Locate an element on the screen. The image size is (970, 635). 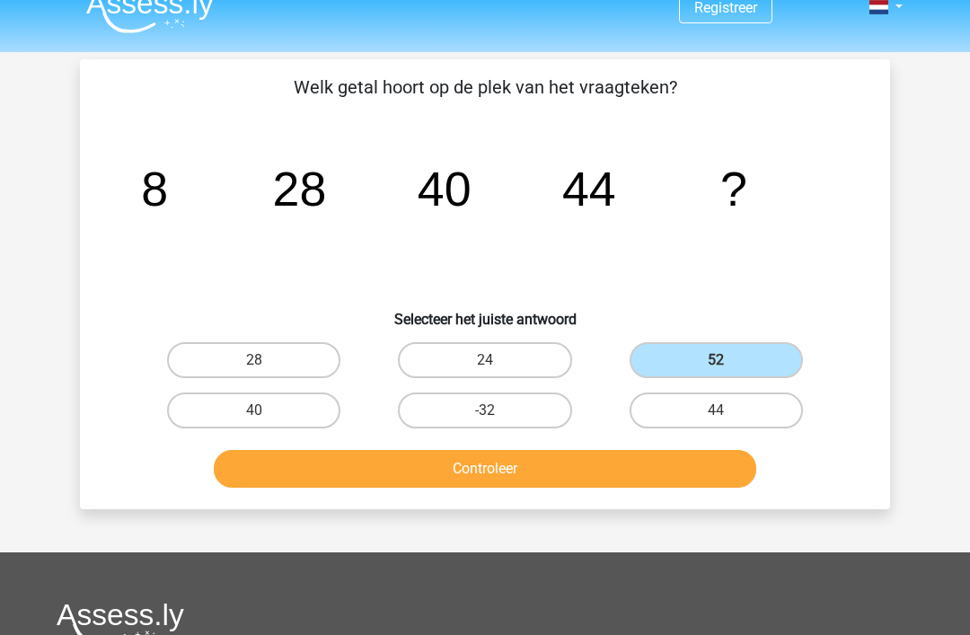
label: -32 is located at coordinates (484, 410).